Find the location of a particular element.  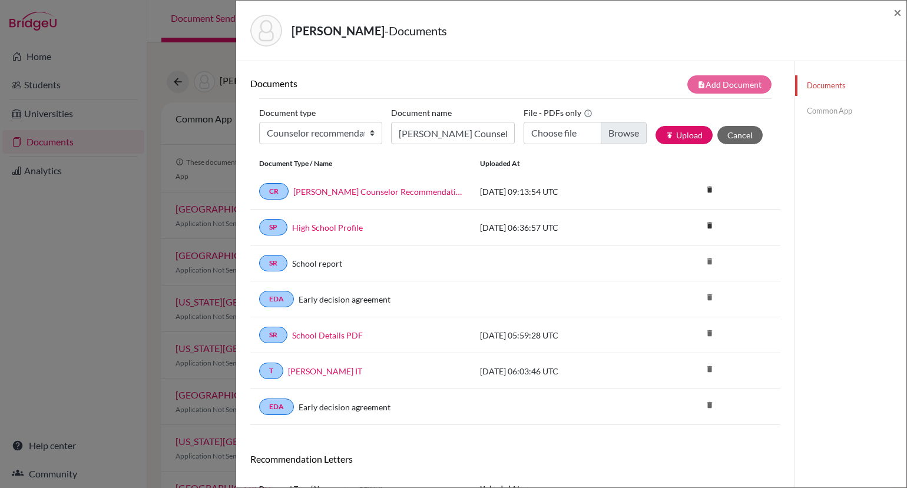

h6: Recommendation Letters is located at coordinates (515, 459).